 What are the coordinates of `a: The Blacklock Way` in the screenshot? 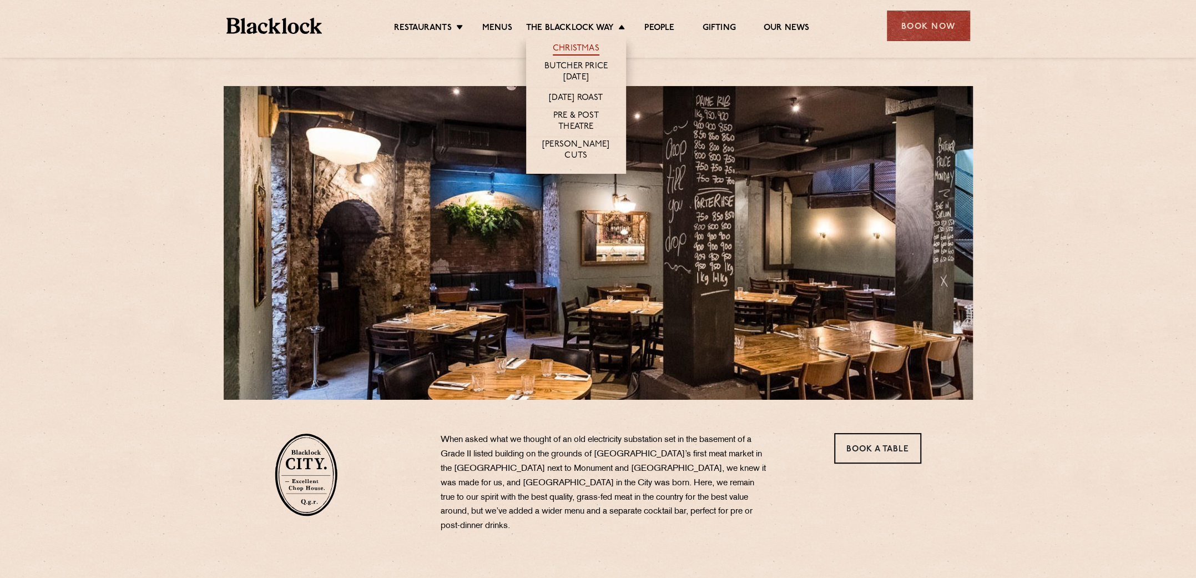 It's located at (570, 29).